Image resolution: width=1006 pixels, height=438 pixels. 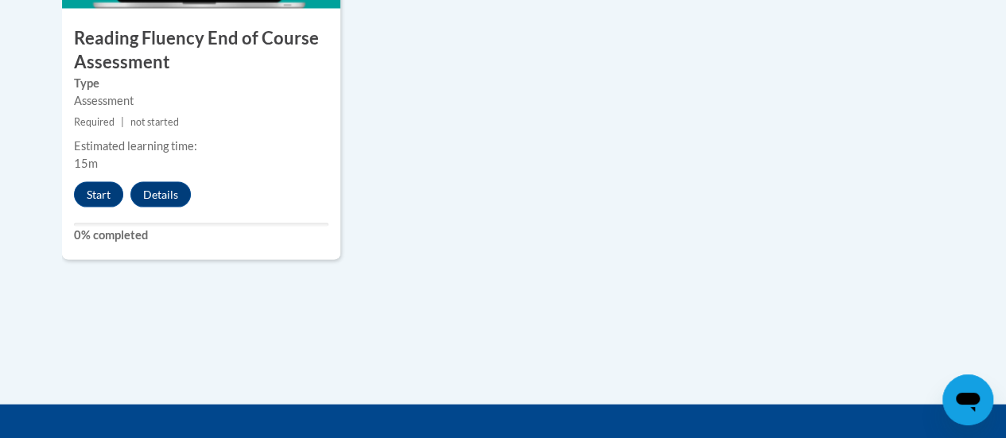 What do you see at coordinates (201, 235) in the screenshot?
I see `label: 0% completed` at bounding box center [201, 235].